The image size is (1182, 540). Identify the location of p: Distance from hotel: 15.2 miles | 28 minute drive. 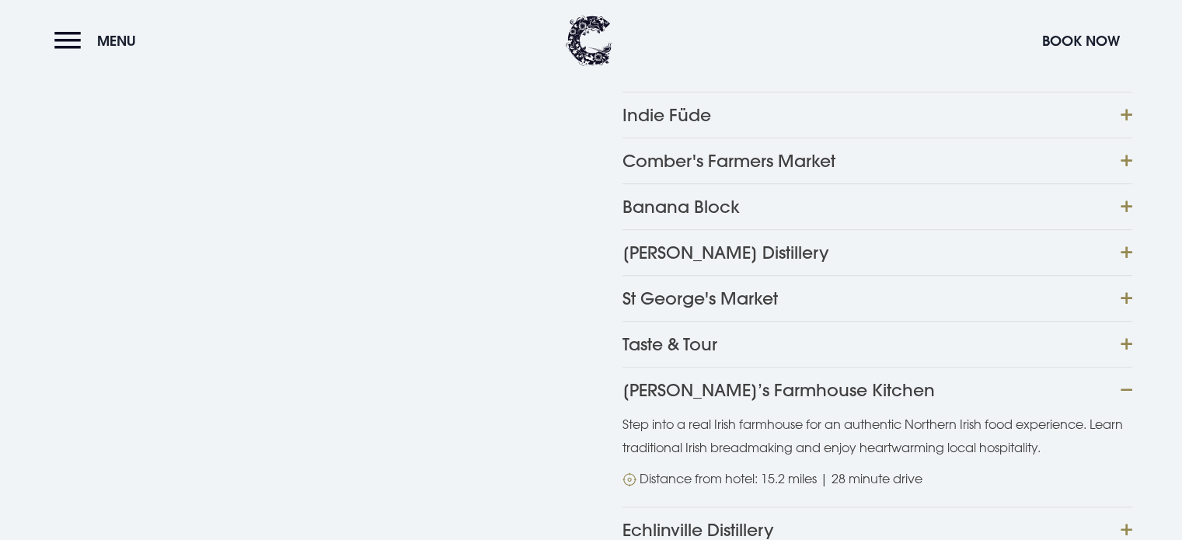
(781, 479).